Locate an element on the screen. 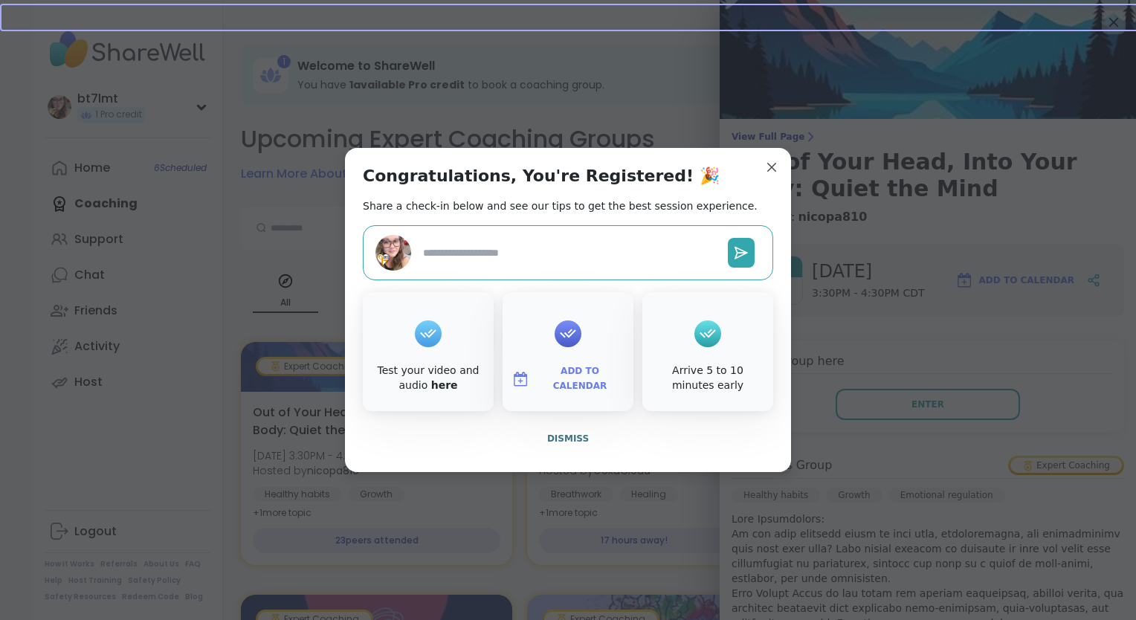  div: Test your video and audio is located at coordinates (428, 378).